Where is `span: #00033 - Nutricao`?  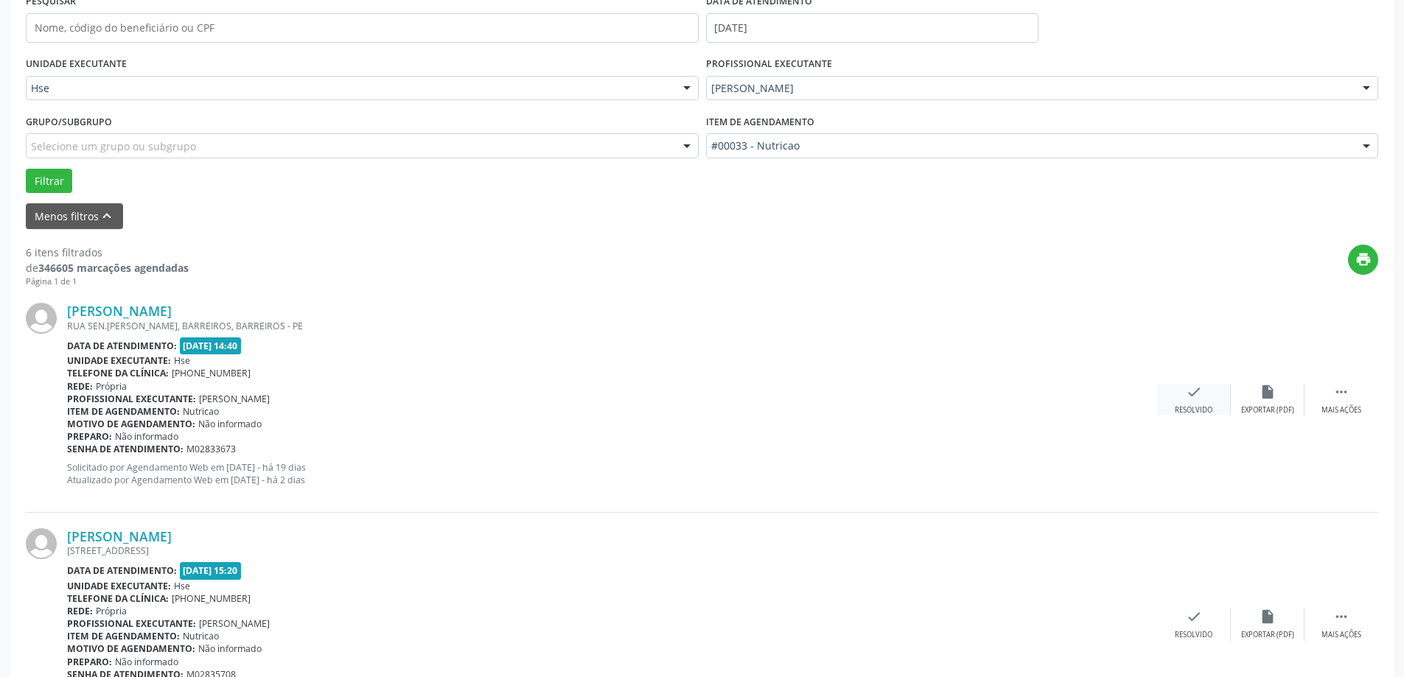
span: #00033 - Nutricao is located at coordinates (1029, 146).